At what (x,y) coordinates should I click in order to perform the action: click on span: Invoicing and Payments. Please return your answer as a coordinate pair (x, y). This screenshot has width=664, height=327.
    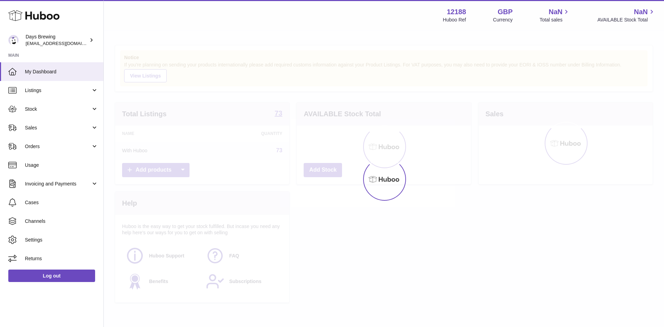
    Looking at the image, I should click on (58, 184).